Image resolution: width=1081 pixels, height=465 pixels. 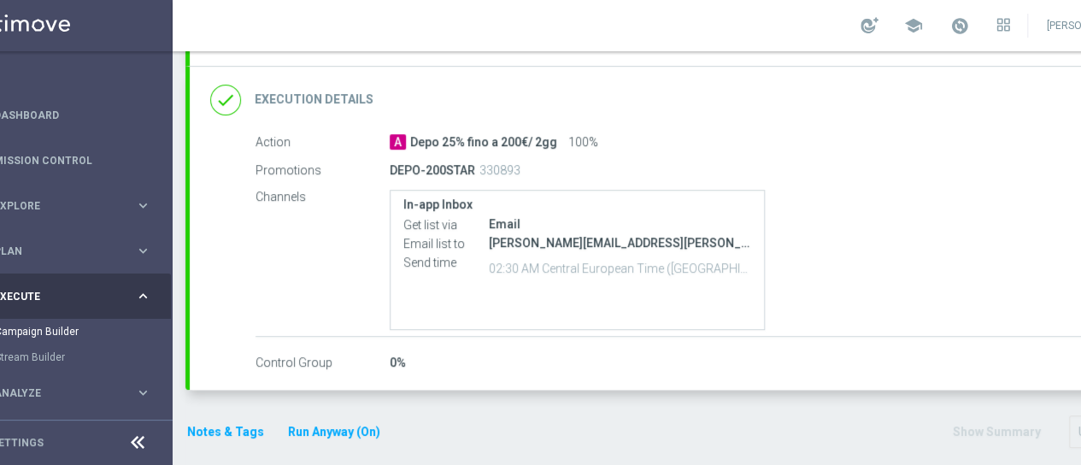 I want to click on label: Send time, so click(x=446, y=262).